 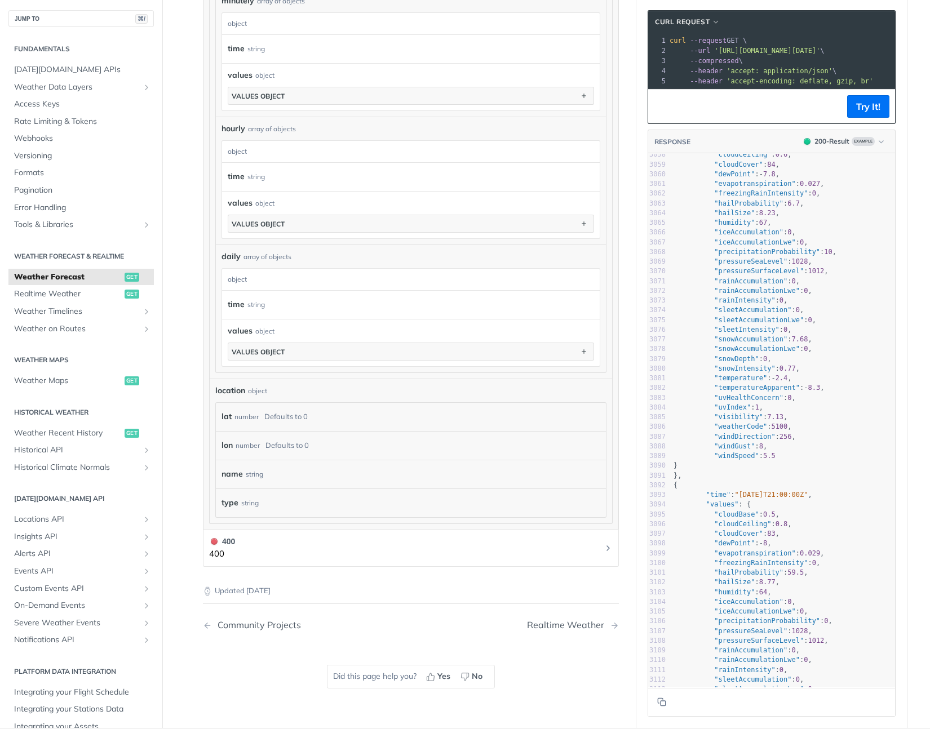 What do you see at coordinates (146, 87) in the screenshot?
I see `button: Show subpages for Weather Data Layers` at bounding box center [146, 87].